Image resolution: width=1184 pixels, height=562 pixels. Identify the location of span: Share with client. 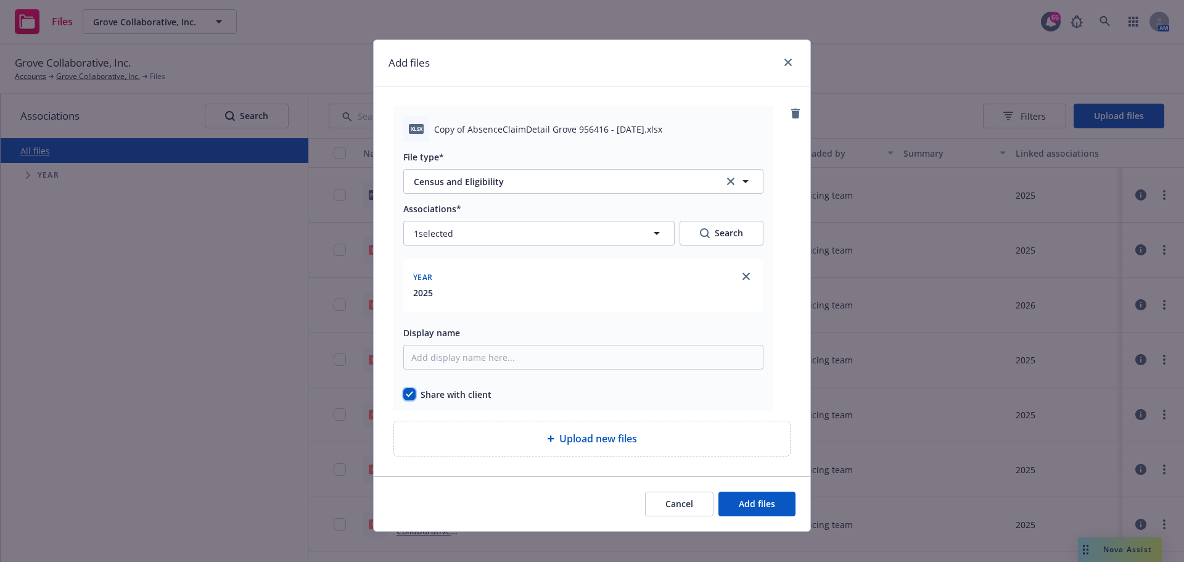
(456, 394).